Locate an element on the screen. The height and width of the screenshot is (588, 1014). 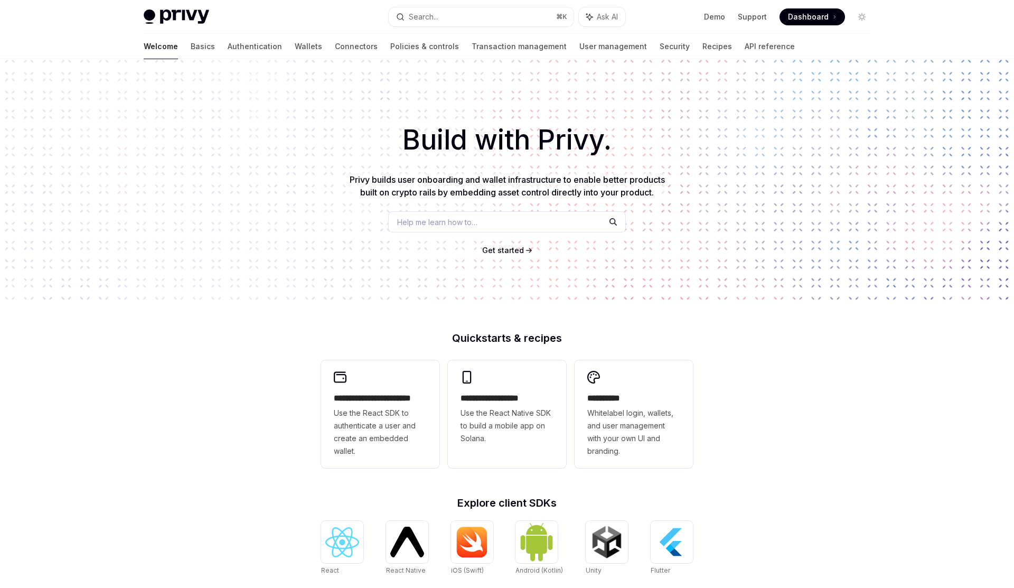
span: Get started is located at coordinates (503, 250).